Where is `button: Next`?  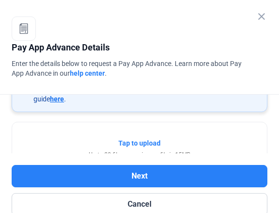
button: Next is located at coordinates (139, 176).